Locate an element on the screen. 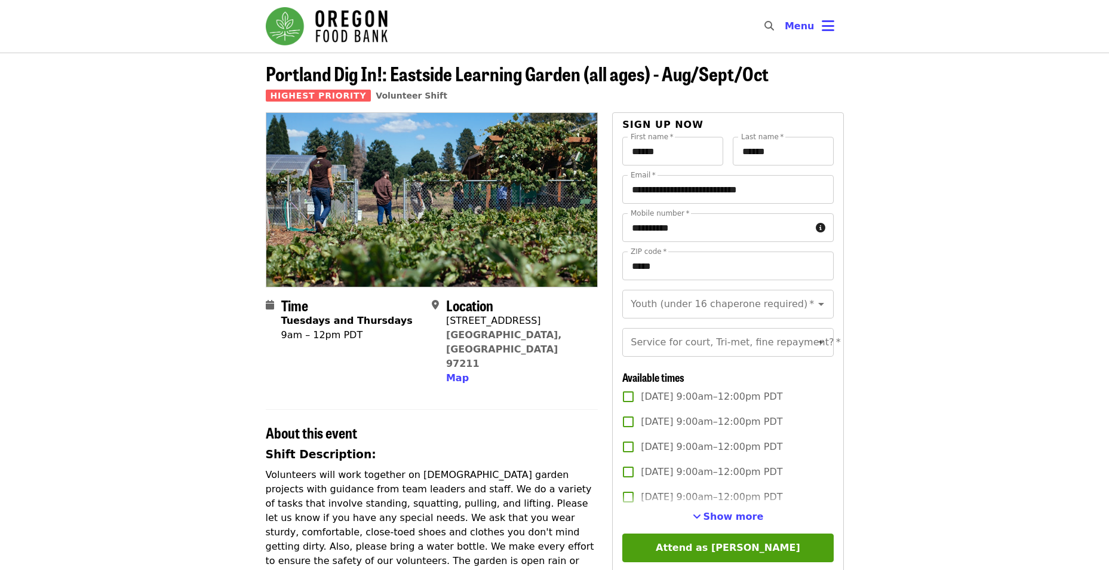 The height and width of the screenshot is (570, 1109). i: search icon is located at coordinates (769, 26).